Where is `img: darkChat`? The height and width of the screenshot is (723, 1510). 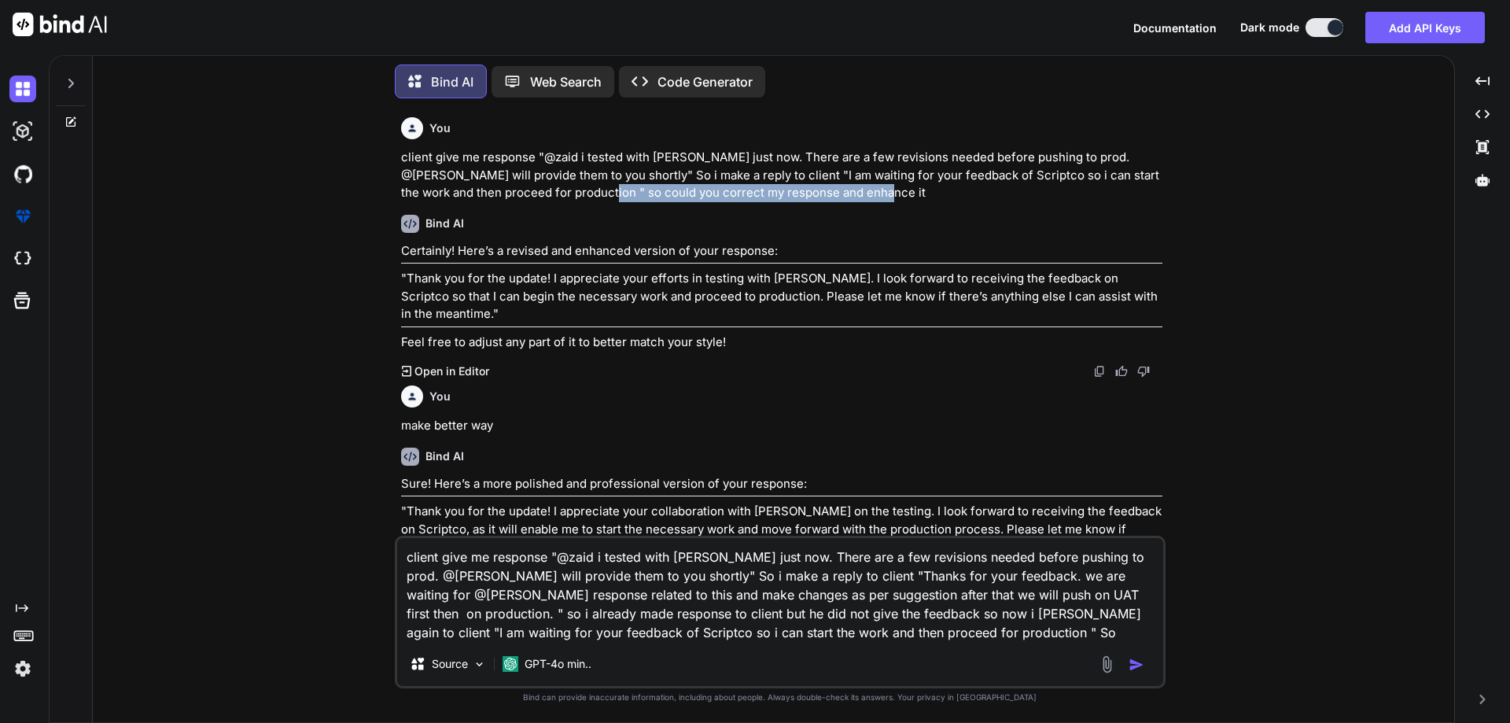
img: darkChat is located at coordinates (23, 89).